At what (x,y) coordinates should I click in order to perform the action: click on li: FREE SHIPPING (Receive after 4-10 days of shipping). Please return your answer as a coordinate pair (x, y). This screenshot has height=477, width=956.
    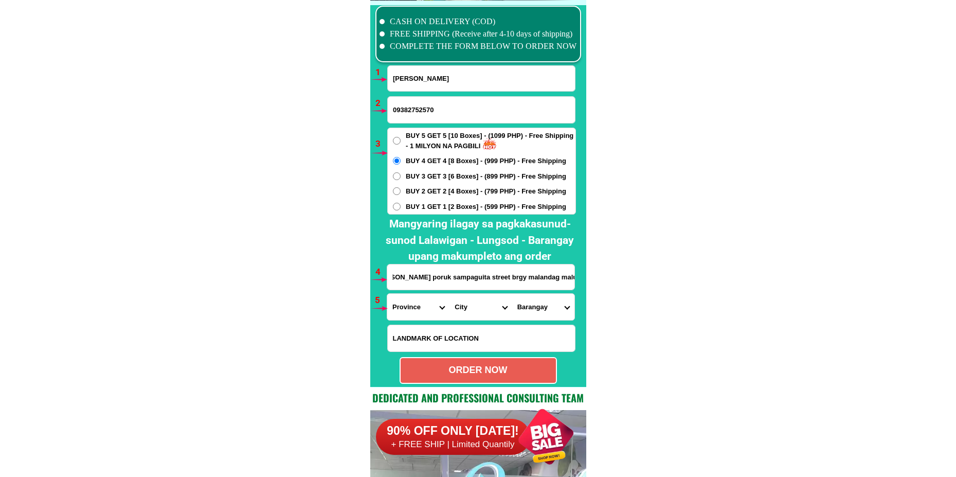
    Looking at the image, I should click on (478, 34).